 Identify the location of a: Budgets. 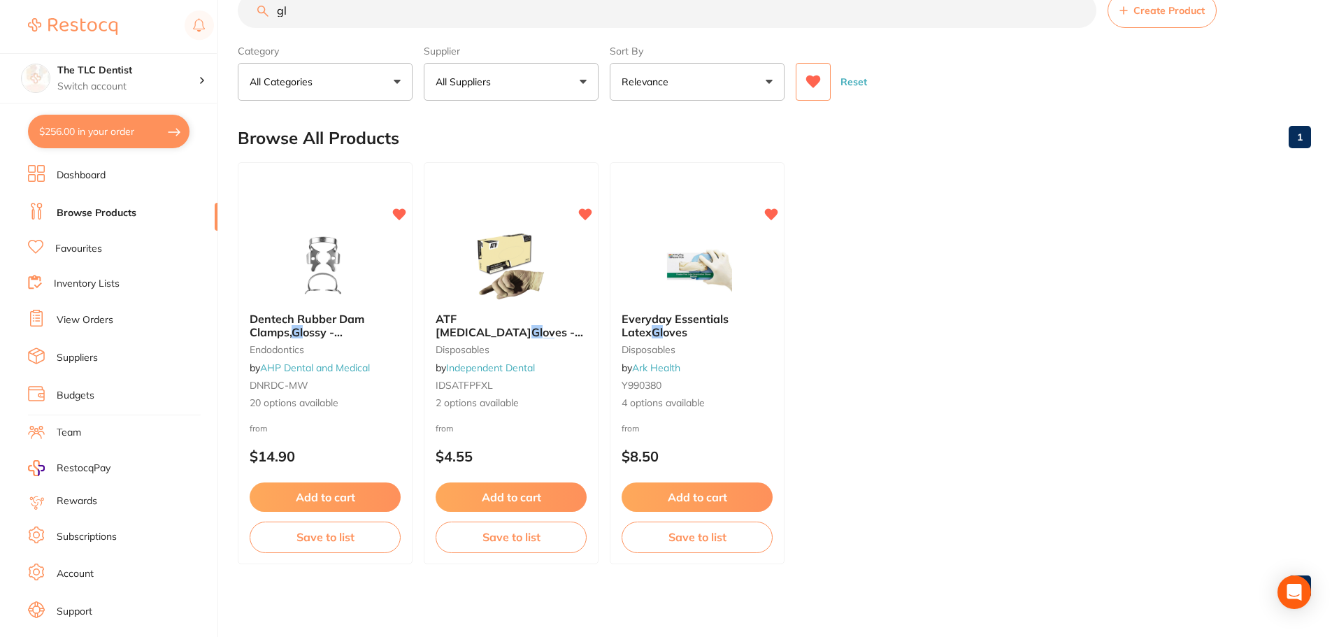
(76, 396).